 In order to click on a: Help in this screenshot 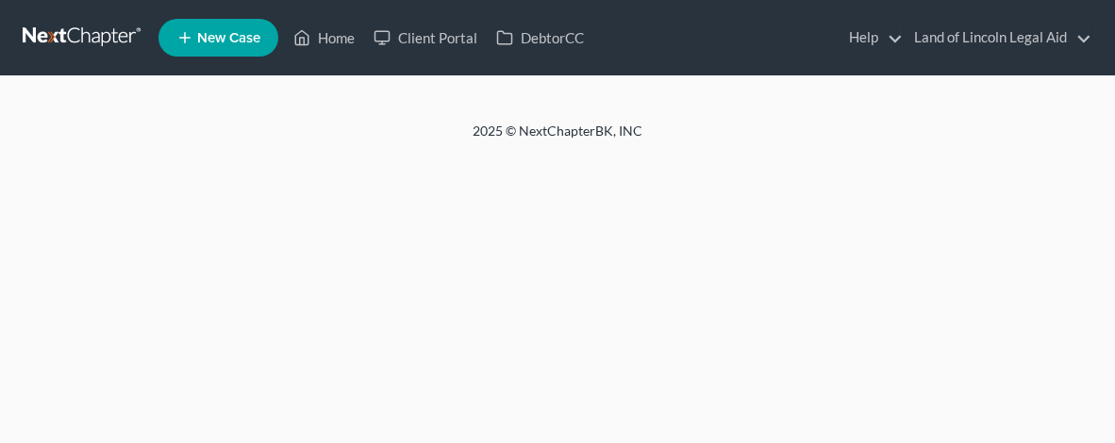, I will do `click(871, 38)`.